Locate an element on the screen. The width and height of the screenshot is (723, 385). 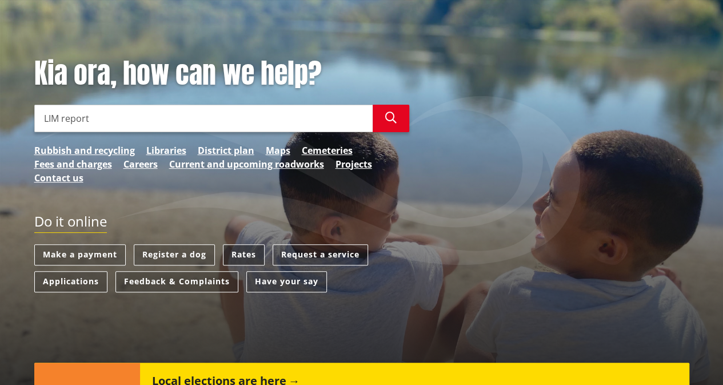
a: Maps is located at coordinates (278, 150).